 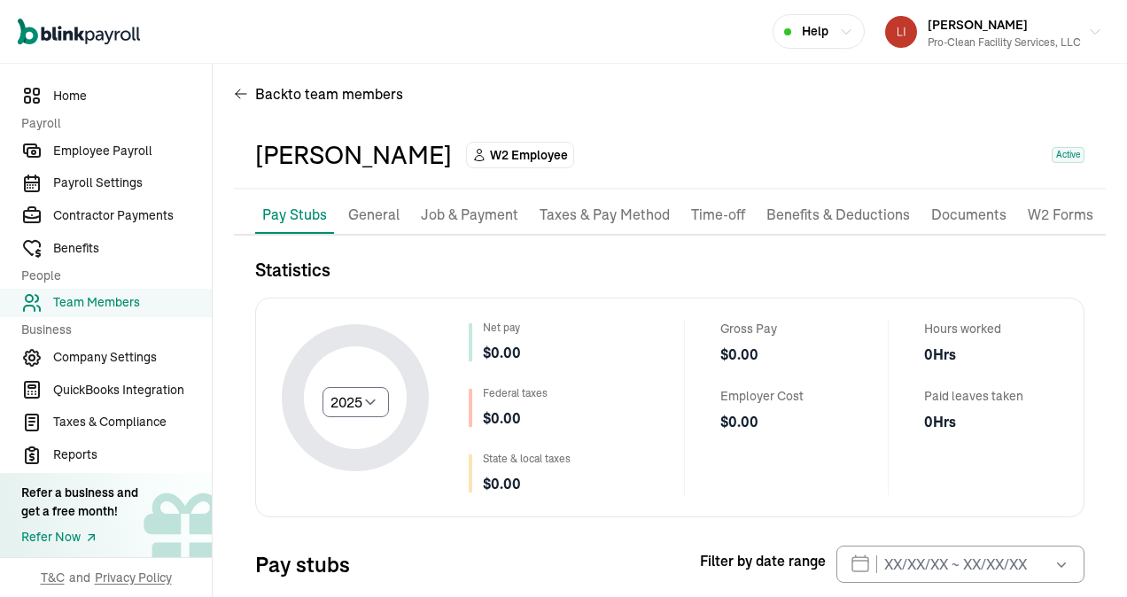 I want to click on input: XX/XX/XX ~ XX/XX/XX, so click(x=960, y=564).